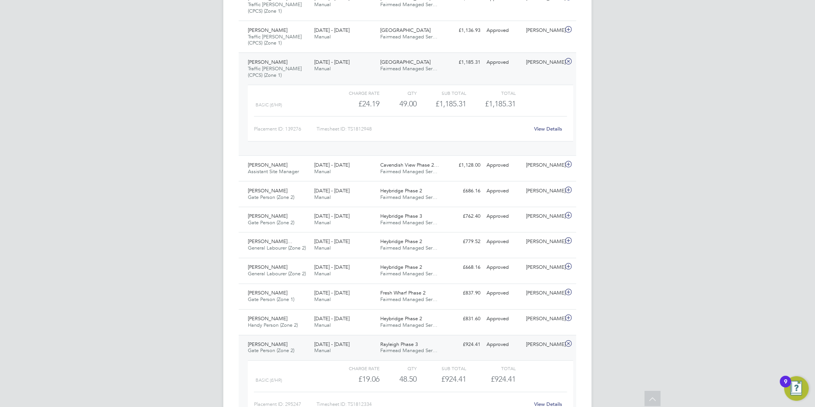 The image size is (815, 407). What do you see at coordinates (273, 325) in the screenshot?
I see `span: Handy Person (Zone 2)` at bounding box center [273, 325].